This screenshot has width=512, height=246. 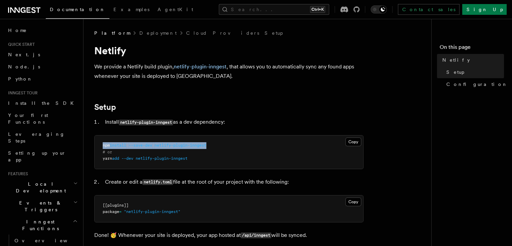 I want to click on a: Examples, so click(x=131, y=10).